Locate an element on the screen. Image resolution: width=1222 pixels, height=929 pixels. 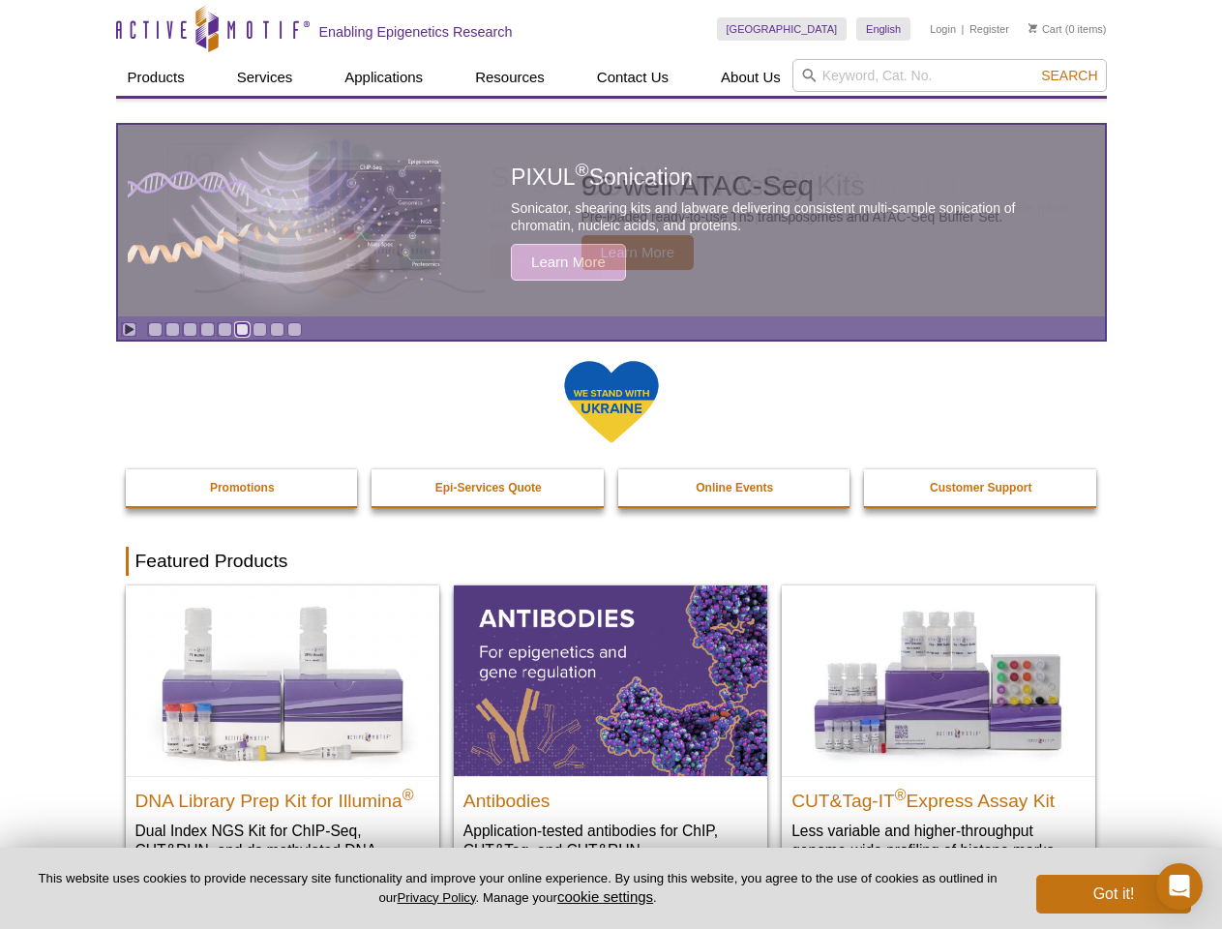
a: Privacy Policy is located at coordinates (435, 897).